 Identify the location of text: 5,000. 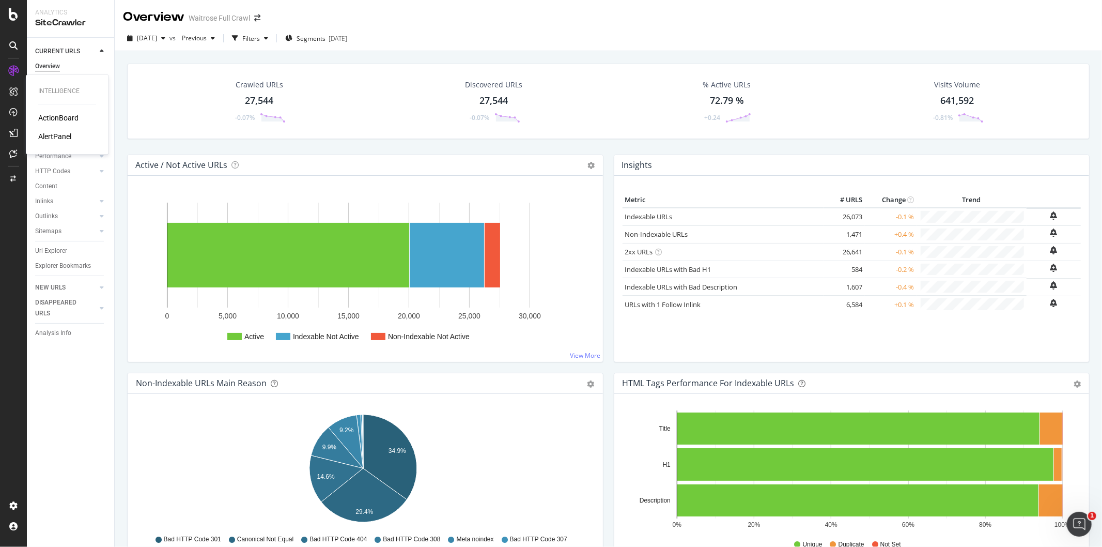
(227, 316).